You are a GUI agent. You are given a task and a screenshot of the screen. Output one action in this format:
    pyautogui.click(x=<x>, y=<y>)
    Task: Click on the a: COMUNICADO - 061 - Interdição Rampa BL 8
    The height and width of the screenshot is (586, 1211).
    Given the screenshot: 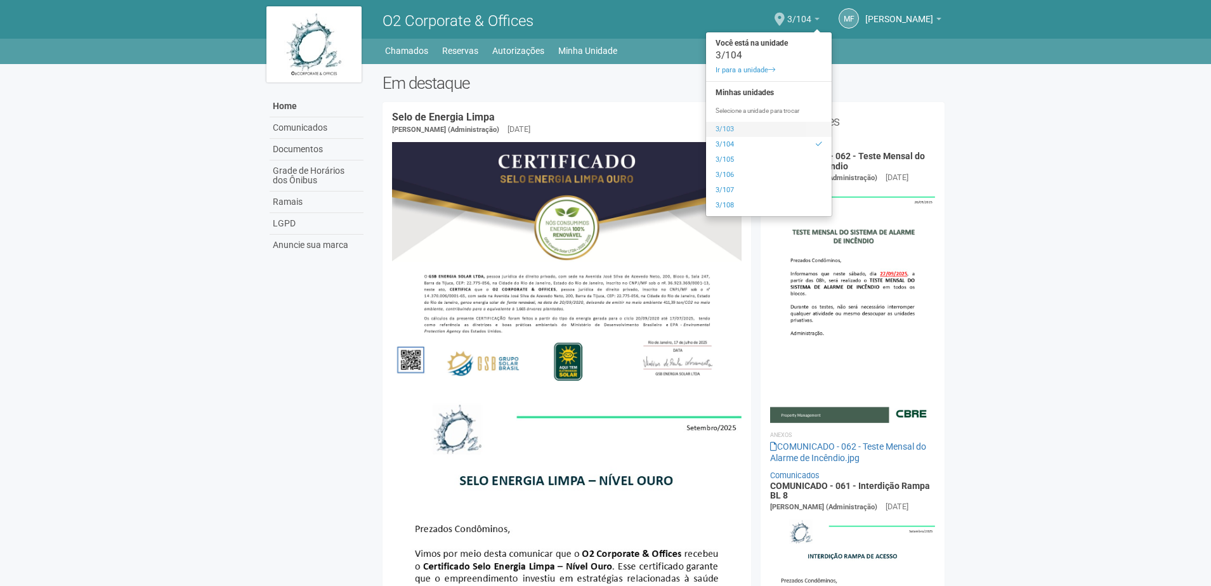 What is the action you would take?
    pyautogui.click(x=850, y=490)
    